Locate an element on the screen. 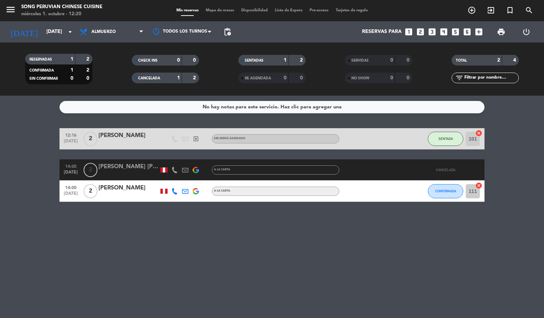 The height and width of the screenshot is (318, 544). input: Filtrar por nombre... is located at coordinates (491, 78).